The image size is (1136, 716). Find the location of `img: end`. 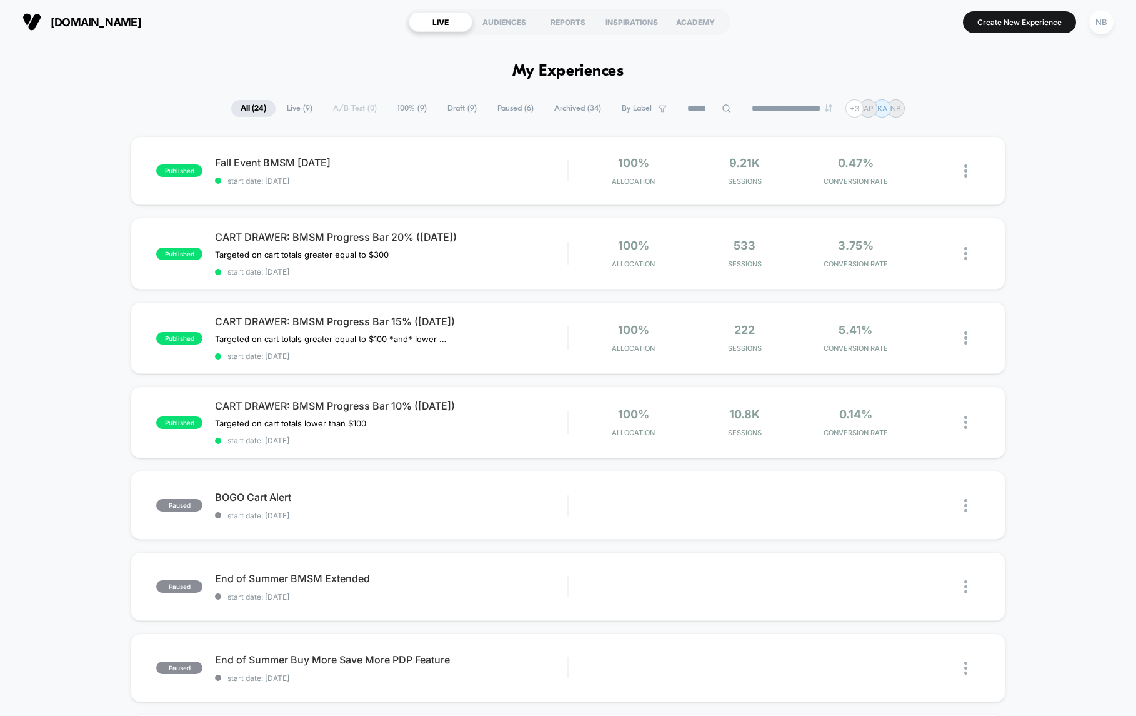

img: end is located at coordinates (829, 108).